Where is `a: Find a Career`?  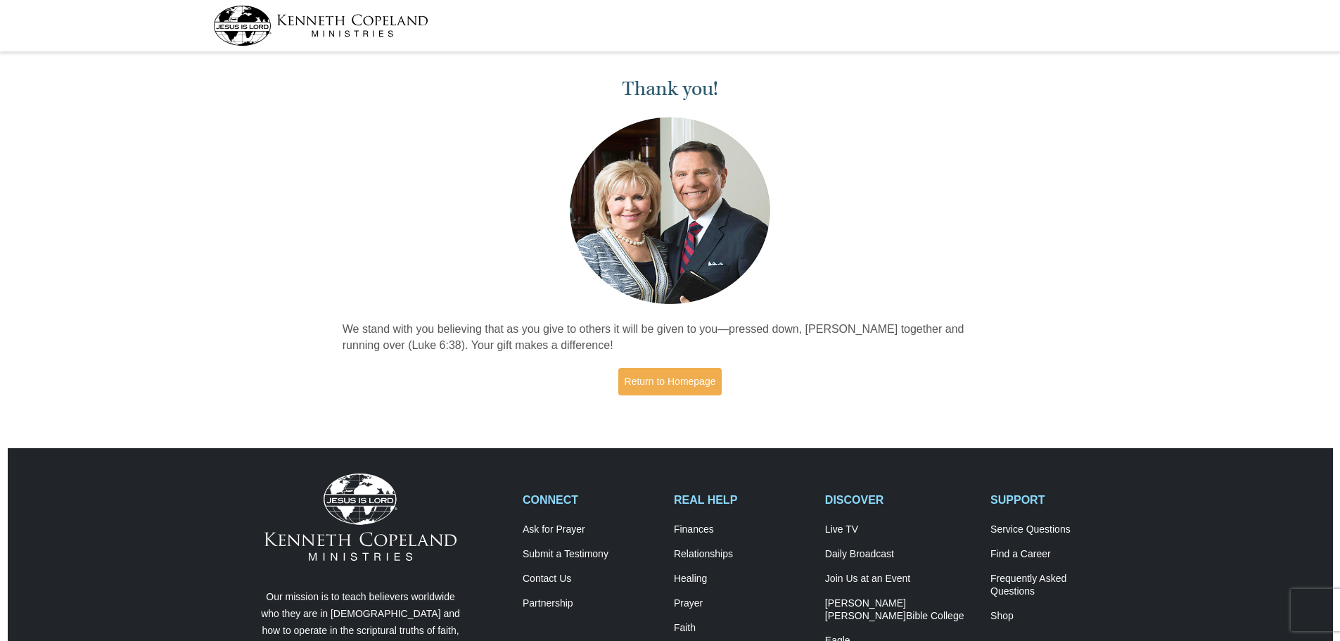 a: Find a Career is located at coordinates (1059, 554).